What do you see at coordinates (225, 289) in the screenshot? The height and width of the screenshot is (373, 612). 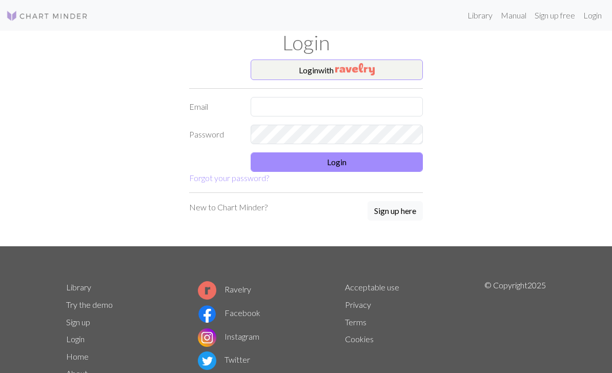 I see `a: Ravelry` at bounding box center [225, 289].